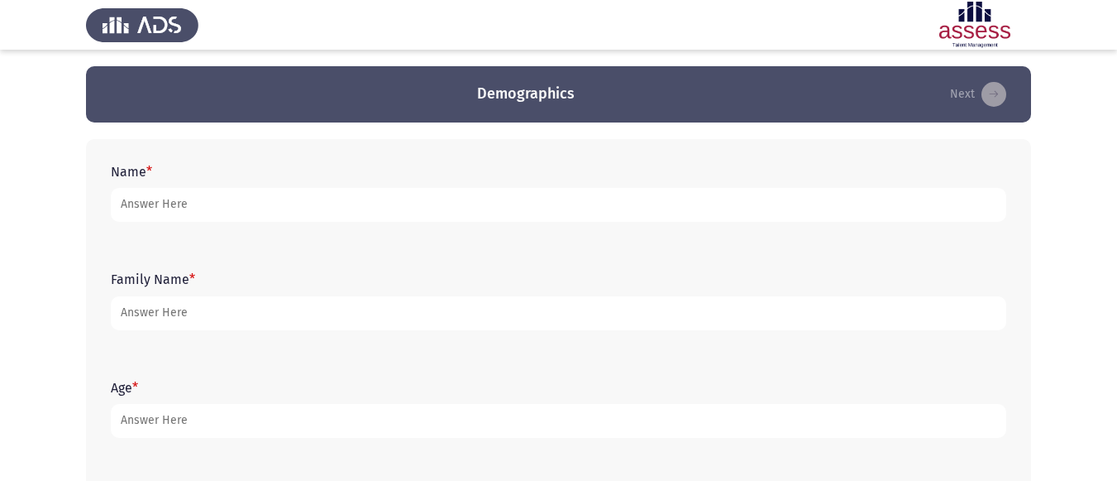 The image size is (1117, 481). What do you see at coordinates (124, 387) in the screenshot?
I see `label: Age` at bounding box center [124, 387].